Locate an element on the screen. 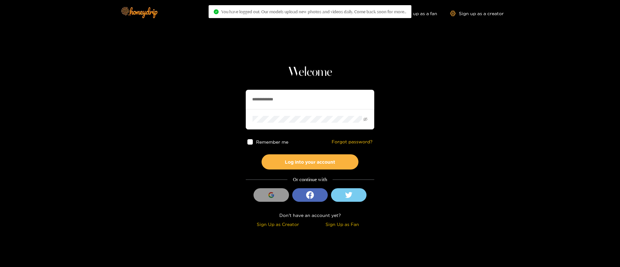 Image resolution: width=620 pixels, height=267 pixels. a: Forgot password? is located at coordinates (352, 142).